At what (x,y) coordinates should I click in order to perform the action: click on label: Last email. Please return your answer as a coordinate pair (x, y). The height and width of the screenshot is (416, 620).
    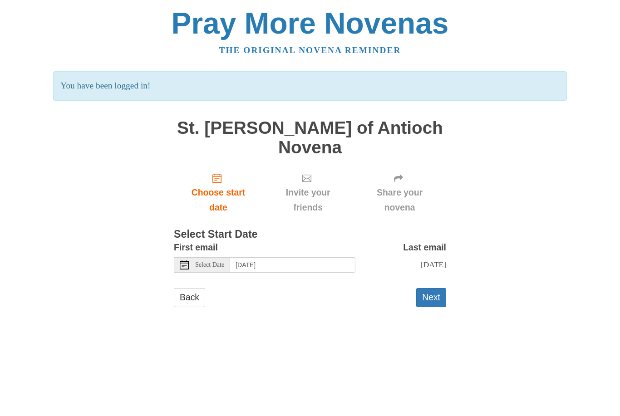
    Looking at the image, I should click on (425, 248).